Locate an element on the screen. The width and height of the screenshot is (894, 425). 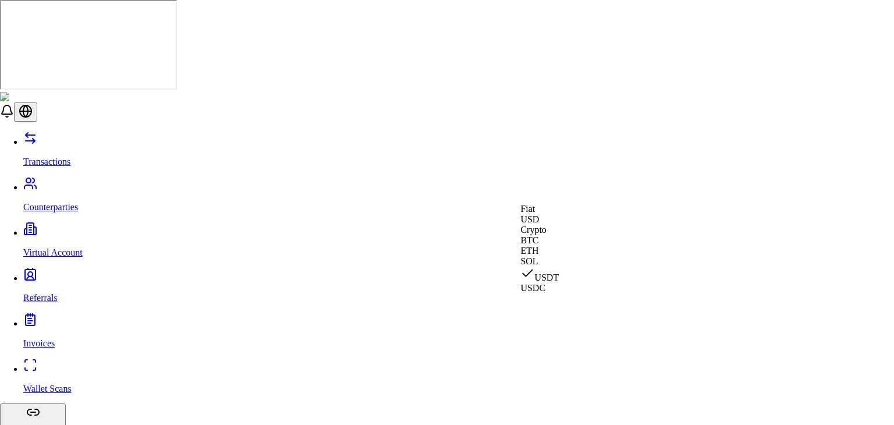
span: USD is located at coordinates (530, 219).